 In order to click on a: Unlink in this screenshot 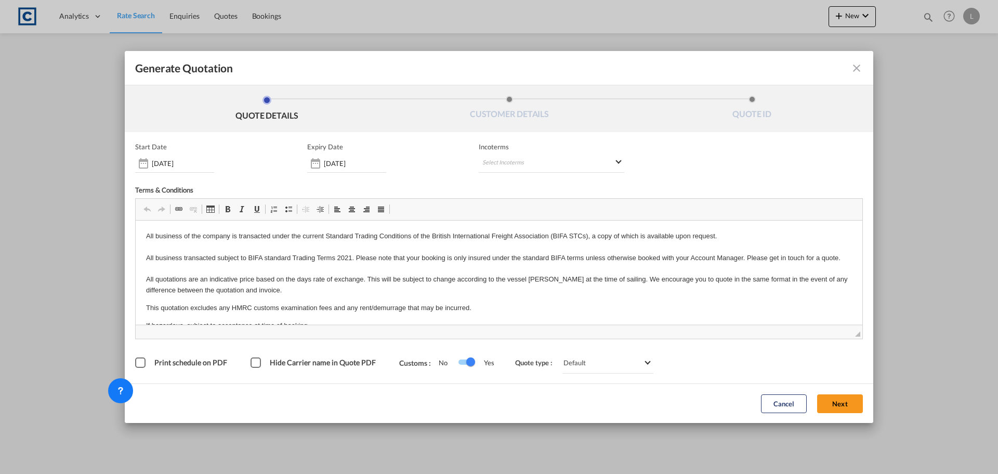, I will do `click(193, 209)`.